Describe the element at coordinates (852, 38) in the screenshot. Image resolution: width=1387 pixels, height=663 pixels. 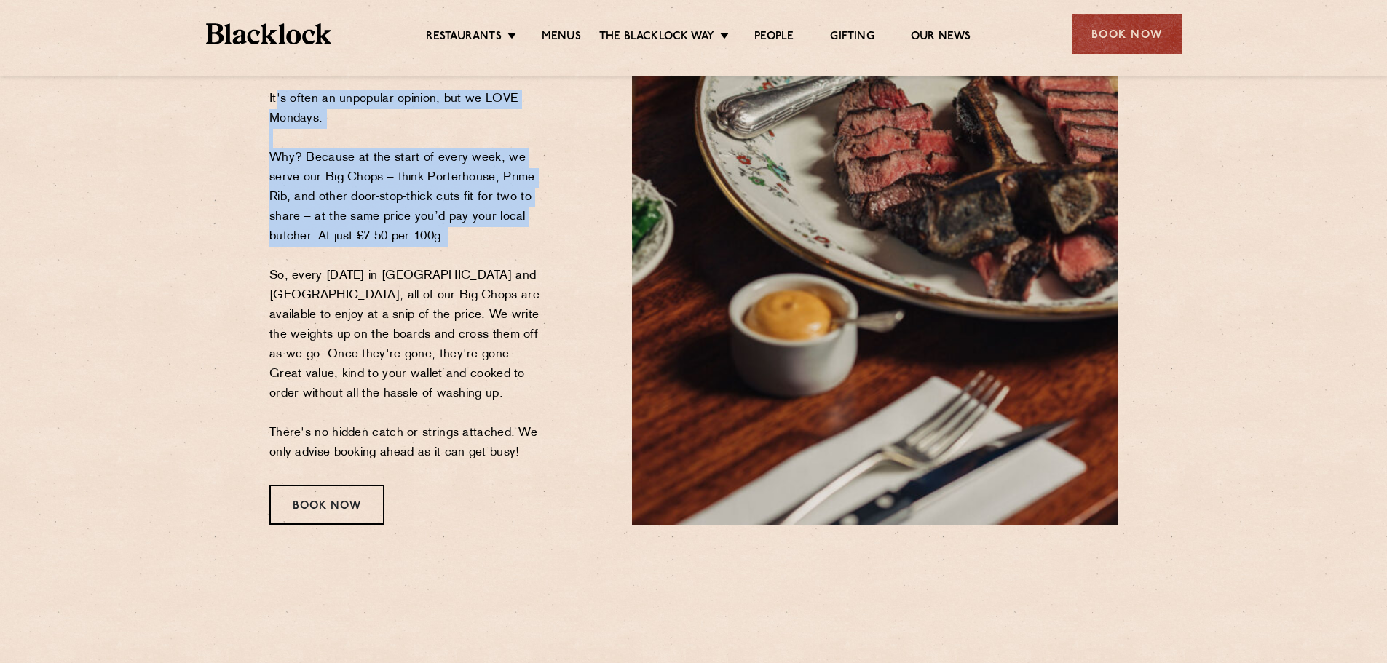
I see `a: Gifting` at that location.